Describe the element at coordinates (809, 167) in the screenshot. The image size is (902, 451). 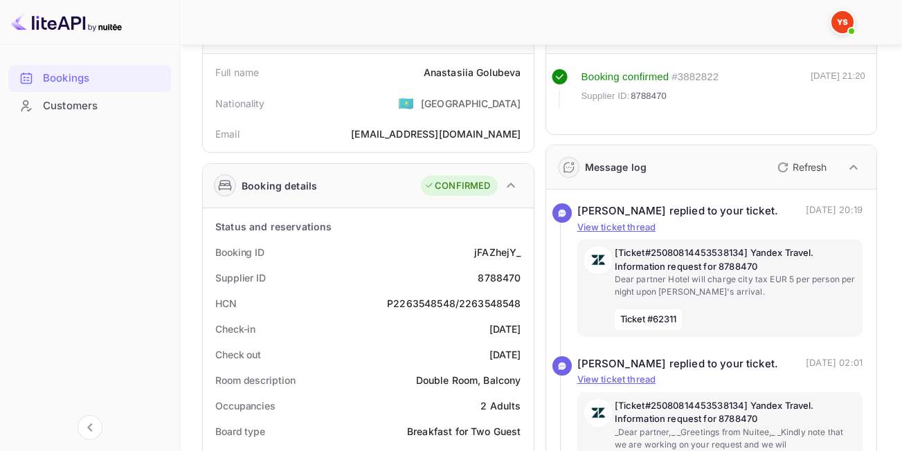
I see `p: Refresh` at that location.